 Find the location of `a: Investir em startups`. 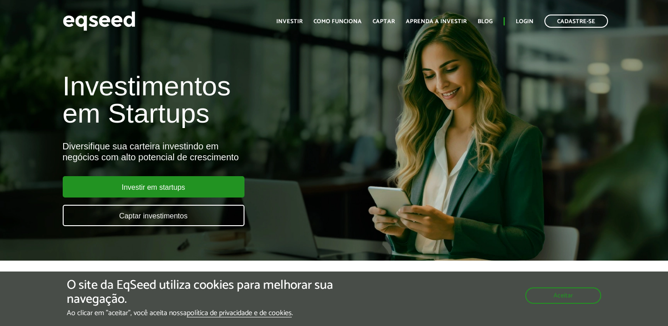

a: Investir em startups is located at coordinates (154, 187).